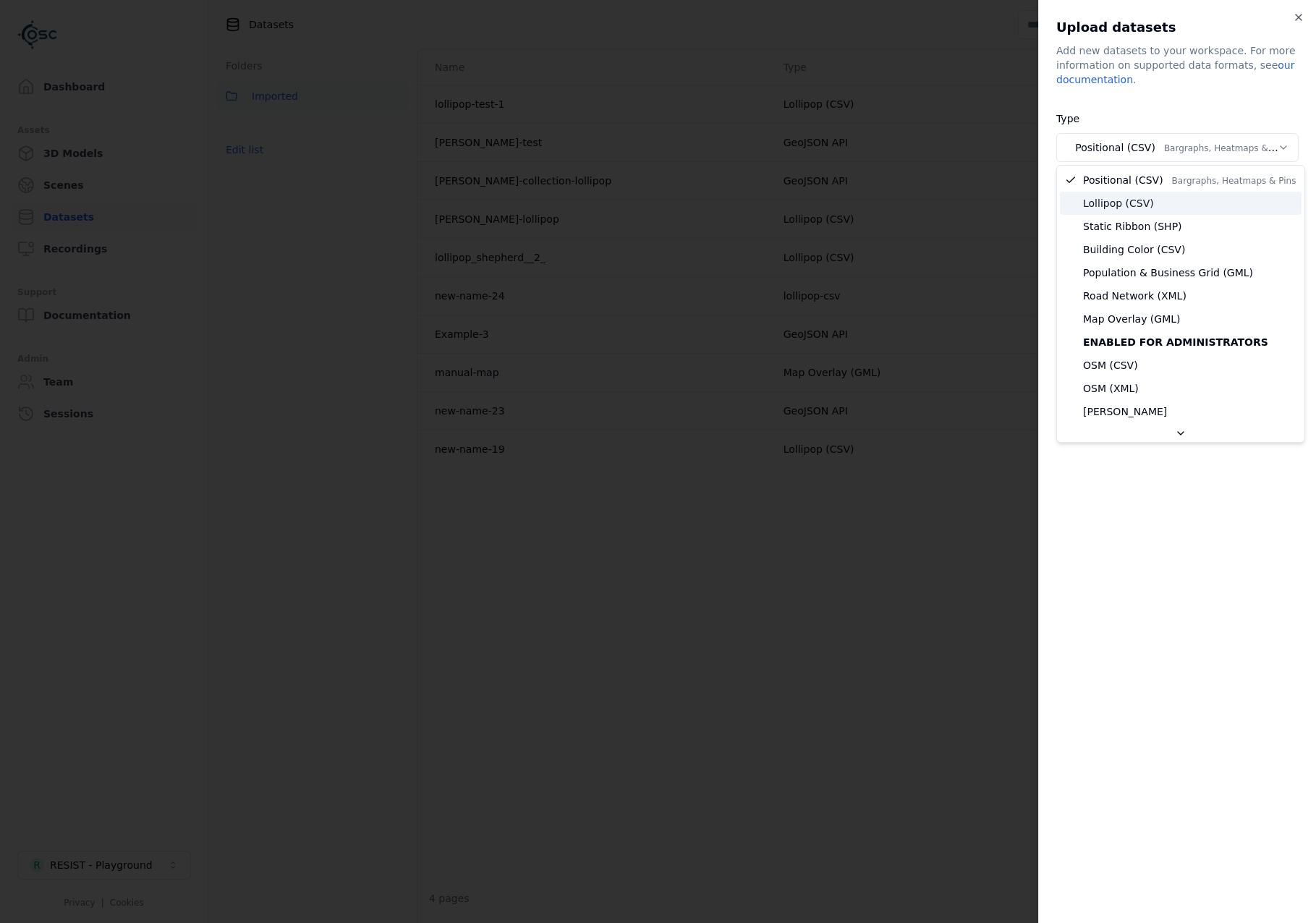  Describe the element at coordinates (1234, 181) in the screenshot. I see `span: Bargraphs, Heatmaps & Pins` at that location.